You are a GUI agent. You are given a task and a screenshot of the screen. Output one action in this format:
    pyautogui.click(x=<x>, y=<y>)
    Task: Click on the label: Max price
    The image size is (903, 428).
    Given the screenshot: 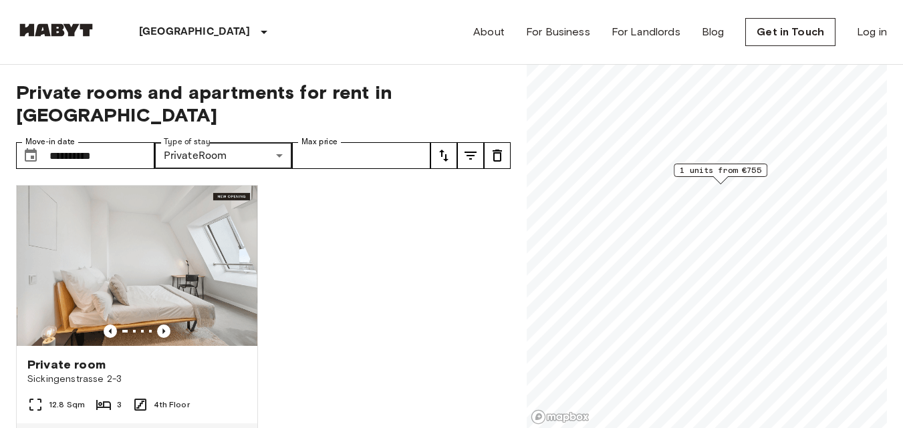 What is the action you would take?
    pyautogui.click(x=320, y=142)
    